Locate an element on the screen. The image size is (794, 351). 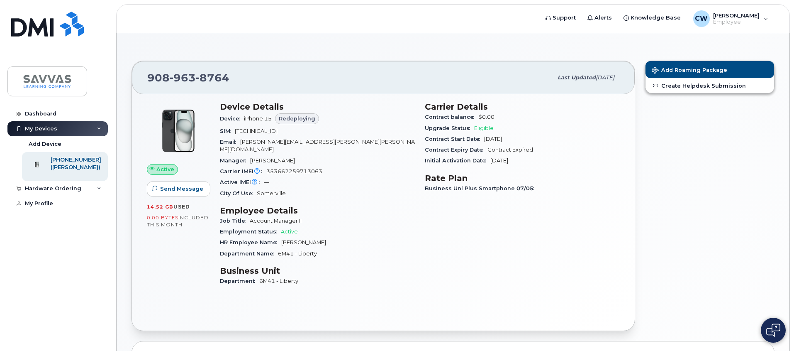
span: Eligible is located at coordinates (484, 128).